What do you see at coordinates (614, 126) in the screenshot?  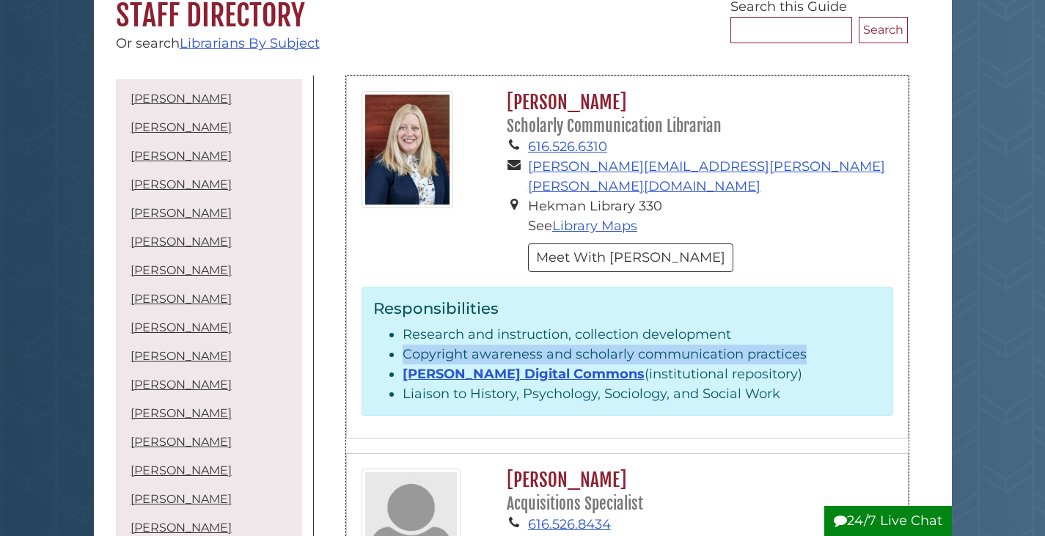 I see `small: Scholarly Communication Librarian` at bounding box center [614, 126].